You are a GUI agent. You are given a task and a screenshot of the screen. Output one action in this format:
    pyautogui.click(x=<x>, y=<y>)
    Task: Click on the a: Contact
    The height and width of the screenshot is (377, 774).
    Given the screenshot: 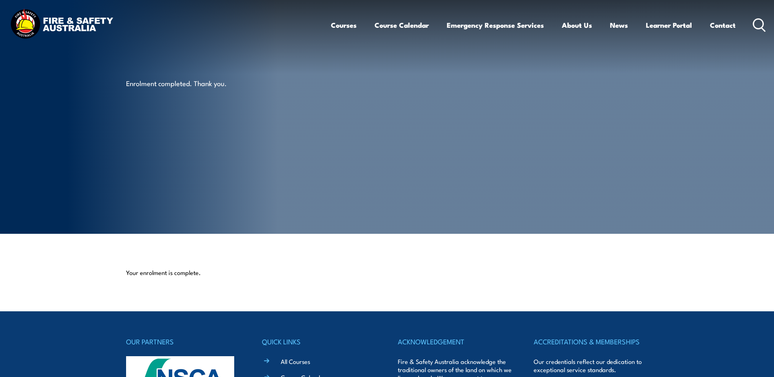 What is the action you would take?
    pyautogui.click(x=722, y=25)
    